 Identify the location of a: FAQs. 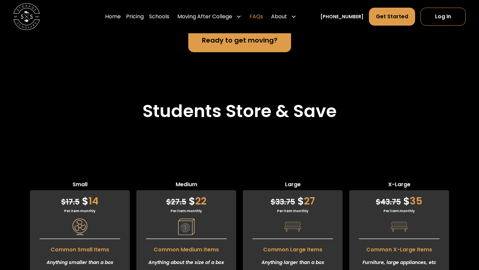
(256, 17).